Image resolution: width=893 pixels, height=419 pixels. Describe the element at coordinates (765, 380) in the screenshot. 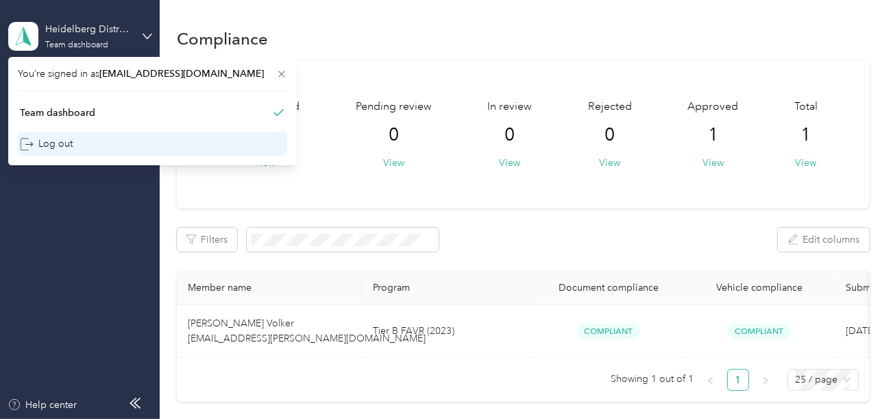

I see `span: right` at that location.